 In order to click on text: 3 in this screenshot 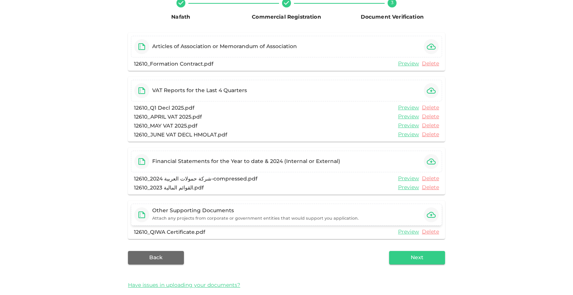, I will do `click(392, 3)`.